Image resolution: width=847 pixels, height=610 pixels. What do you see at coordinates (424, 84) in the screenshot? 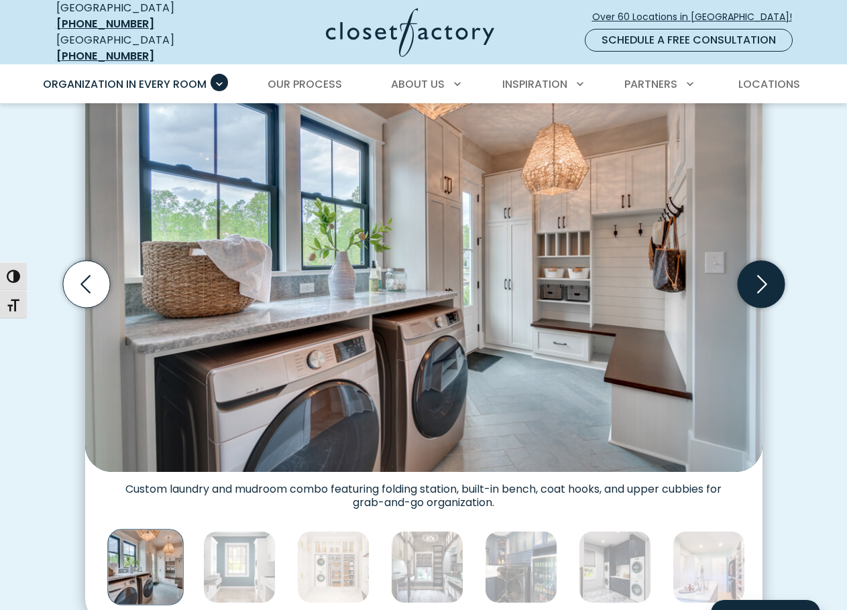
I see `nav: Primary Menu` at bounding box center [424, 84].